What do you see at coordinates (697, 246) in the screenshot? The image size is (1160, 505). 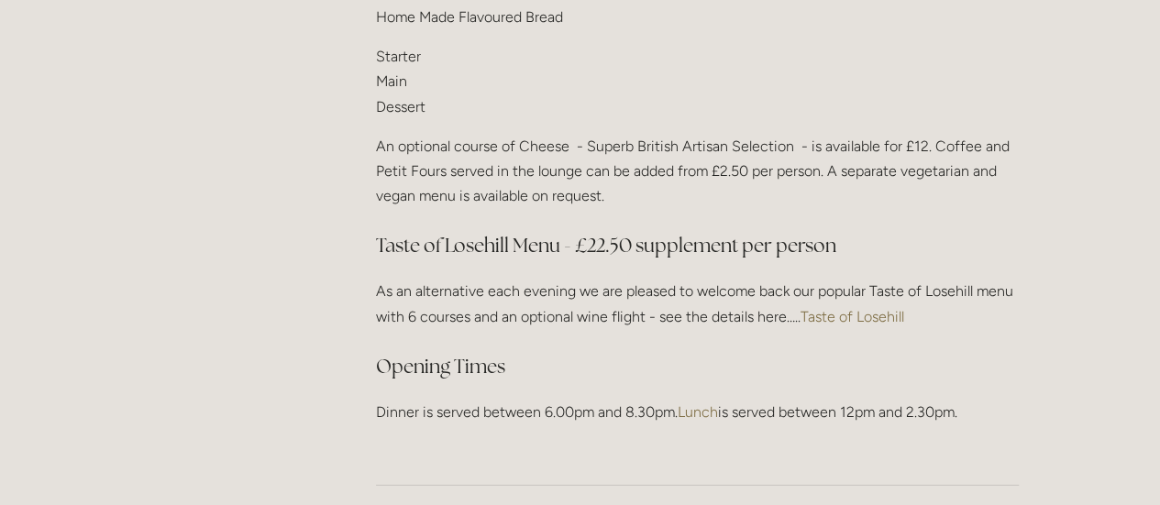 I see `h3: Taste of Losehill Menu - £22.50 supplement per person` at bounding box center [697, 246].